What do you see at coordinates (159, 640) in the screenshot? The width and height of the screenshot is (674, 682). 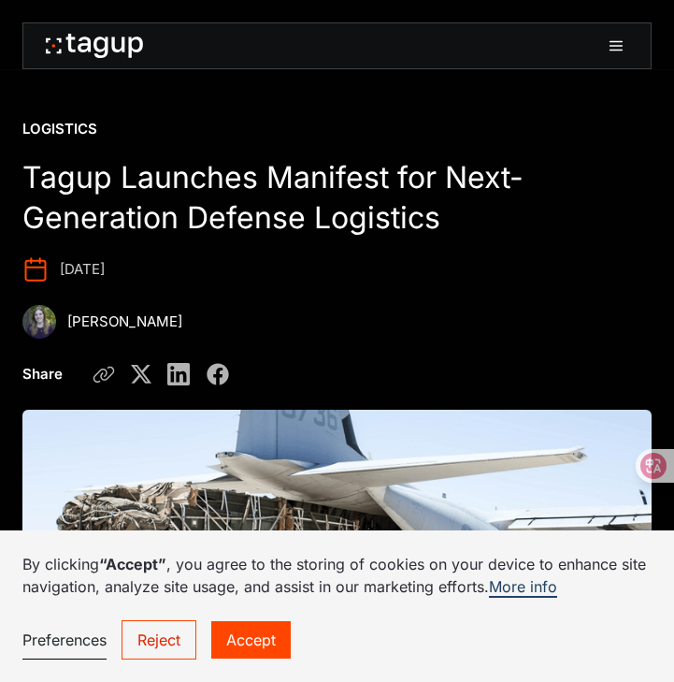 I see `a: Reject` at bounding box center [159, 640].